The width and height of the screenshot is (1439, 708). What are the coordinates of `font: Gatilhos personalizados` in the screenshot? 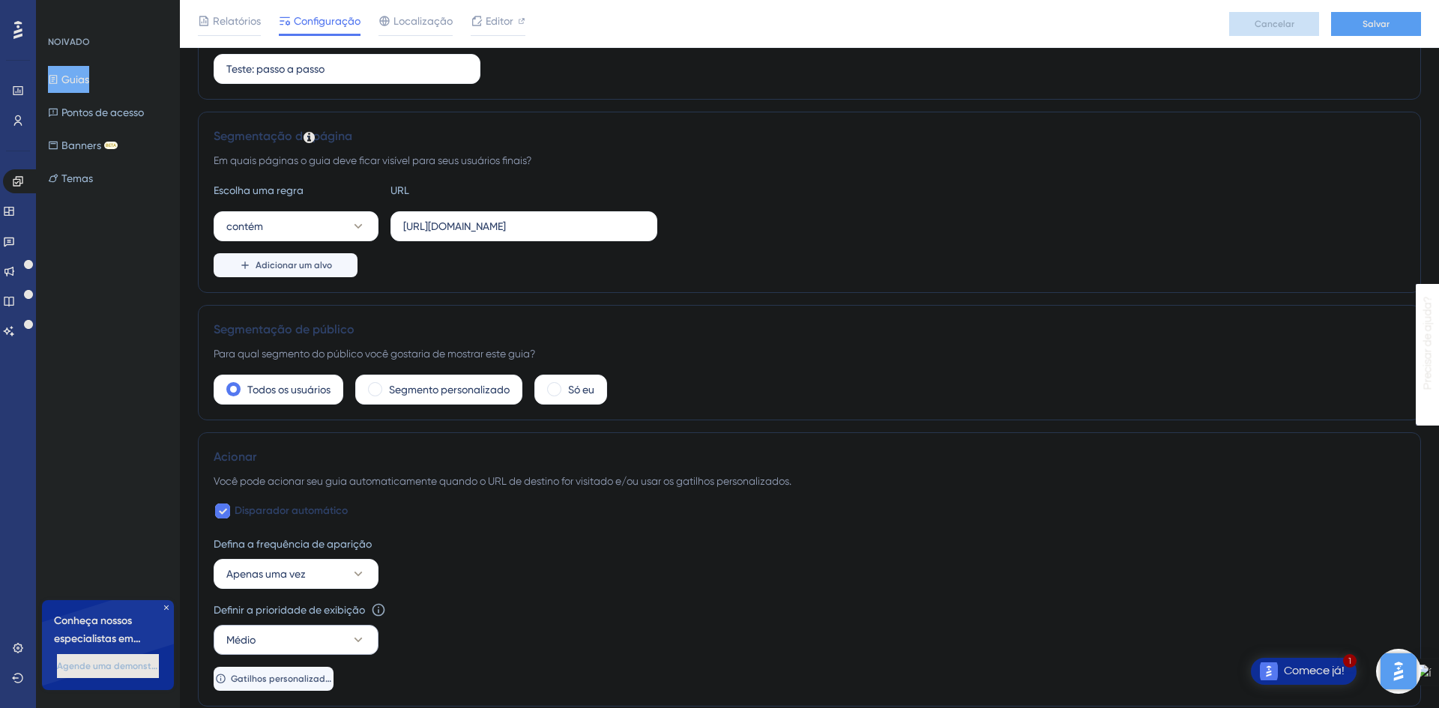 It's located at (283, 679).